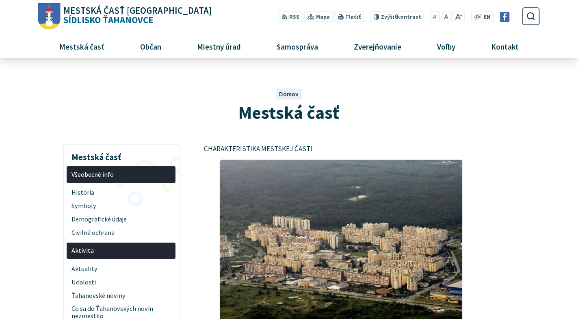 The image size is (578, 319). Describe the element at coordinates (121, 219) in the screenshot. I see `a: Demografické údaje` at that location.